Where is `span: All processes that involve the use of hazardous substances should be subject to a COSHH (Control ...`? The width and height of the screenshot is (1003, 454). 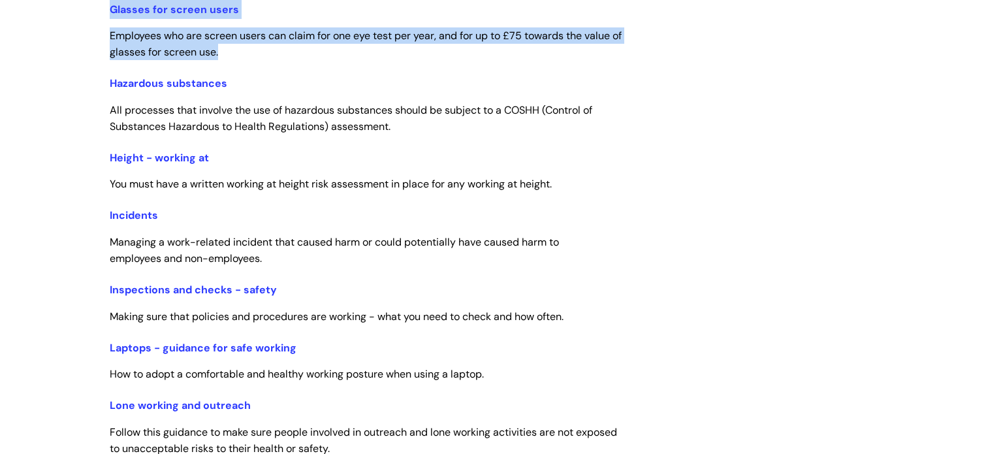 span: All processes that involve the use of hazardous substances should be subject to a COSHH (Control ... is located at coordinates (351, 118).